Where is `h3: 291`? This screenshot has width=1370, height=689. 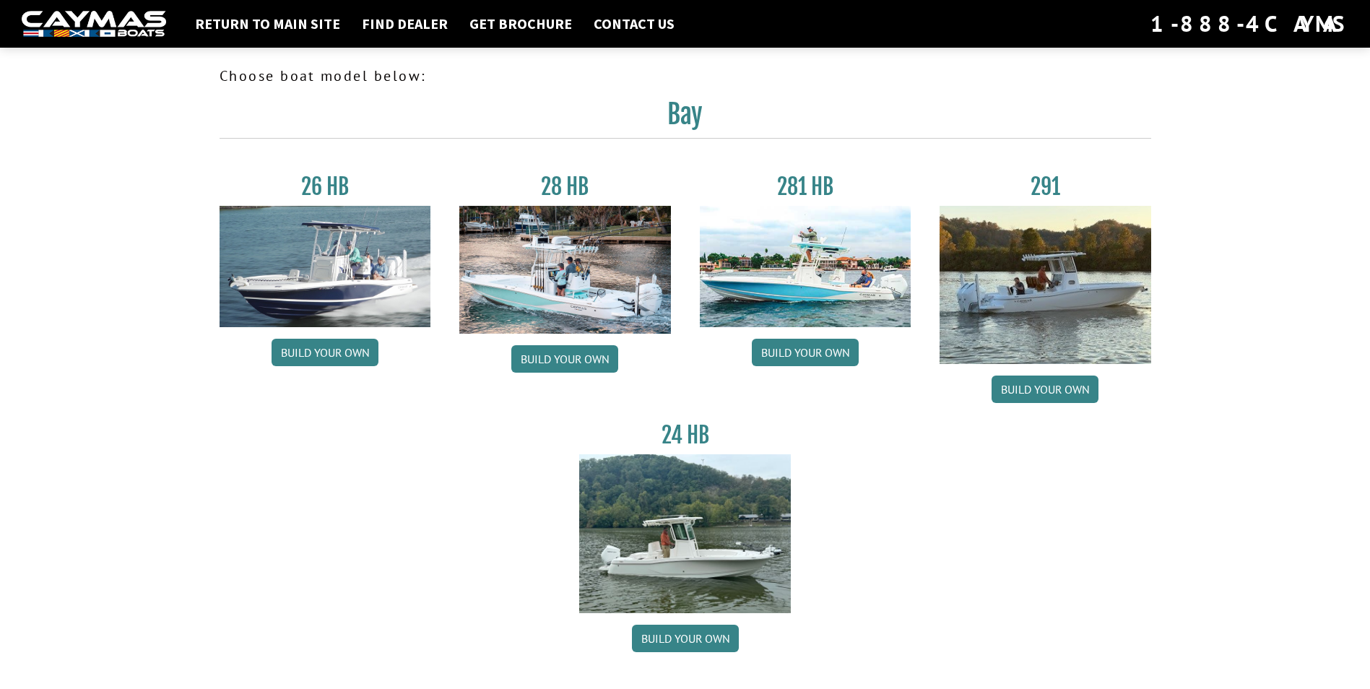
h3: 291 is located at coordinates (1045, 186).